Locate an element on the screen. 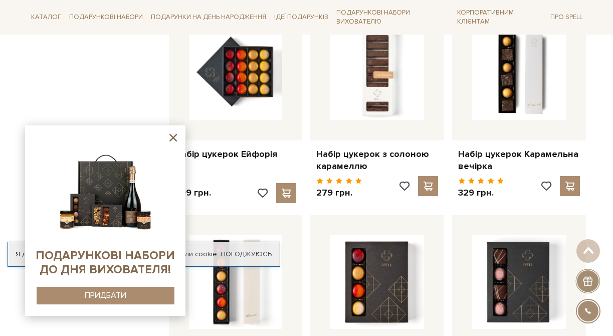 This screenshot has width=613, height=336. a: Набір цукерок з солоною карамеллю is located at coordinates (377, 160).